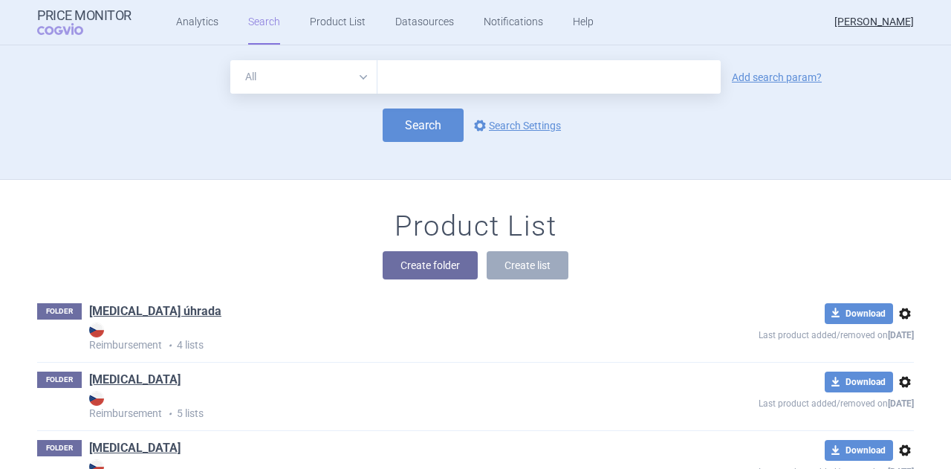 Image resolution: width=951 pixels, height=469 pixels. Describe the element at coordinates (134, 381) in the screenshot. I see `h1: Avodart` at that location.